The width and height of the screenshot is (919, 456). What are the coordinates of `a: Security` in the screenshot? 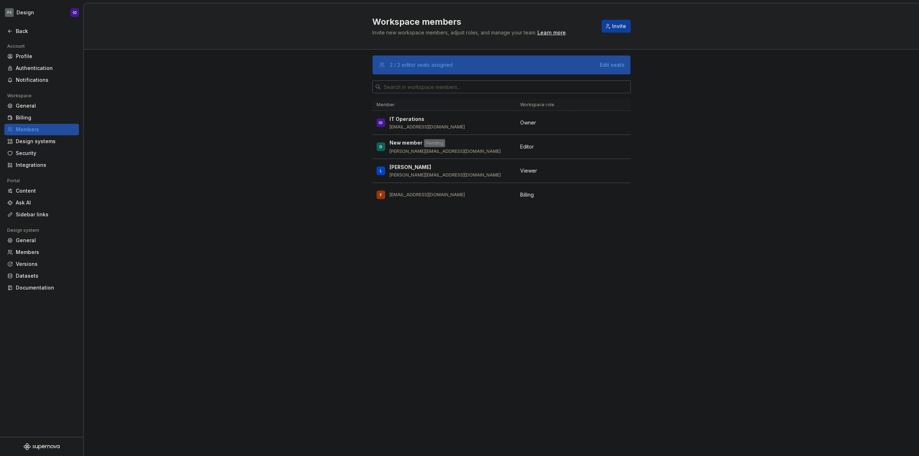 It's located at (42, 153).